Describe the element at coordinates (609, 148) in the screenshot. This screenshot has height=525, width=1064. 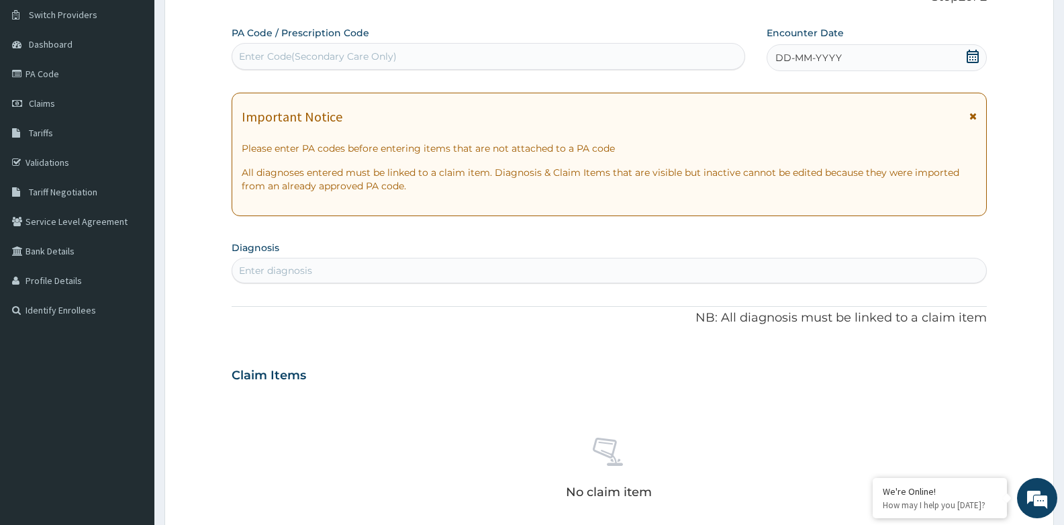
I see `p: Please enter PA codes before entering items that are not attached to a PA code` at that location.